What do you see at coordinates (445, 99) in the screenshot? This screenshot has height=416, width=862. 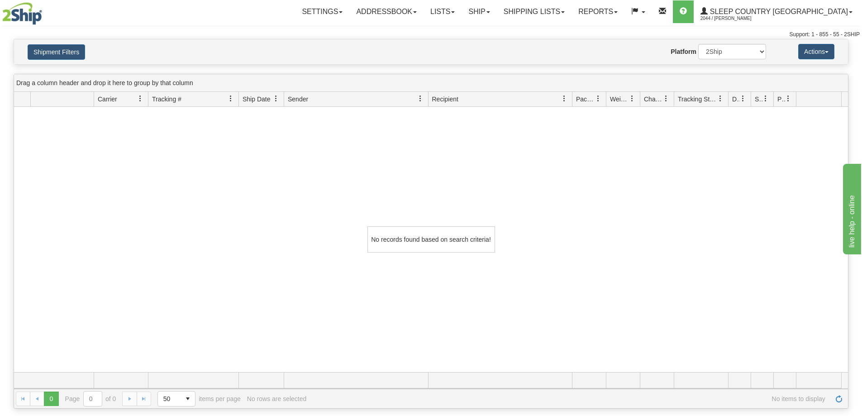 I see `span: Recipient` at bounding box center [445, 99].